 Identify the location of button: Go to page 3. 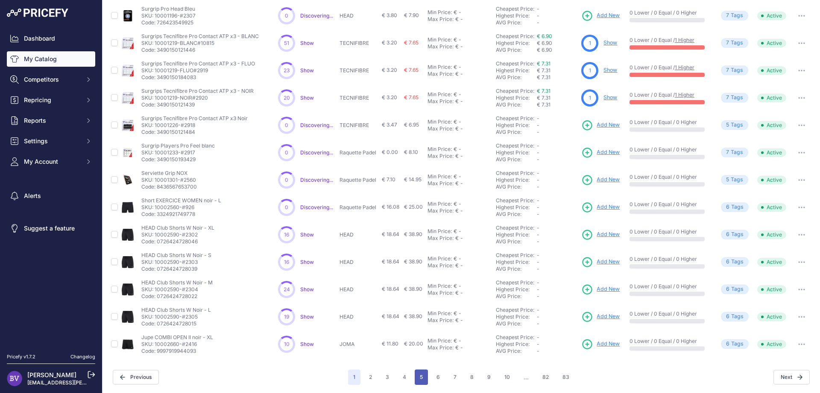
(388, 377).